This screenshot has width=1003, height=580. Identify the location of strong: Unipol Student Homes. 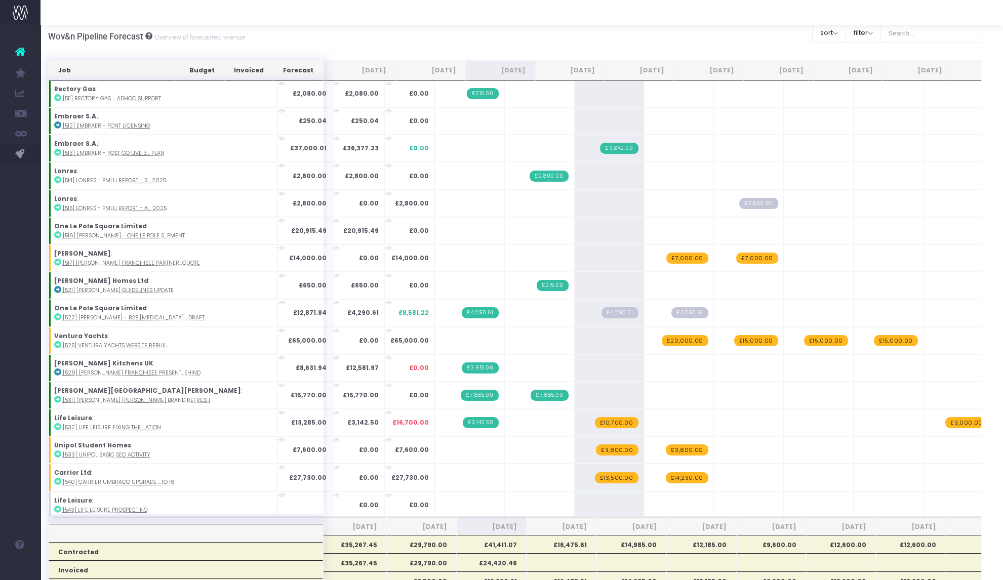
(93, 445).